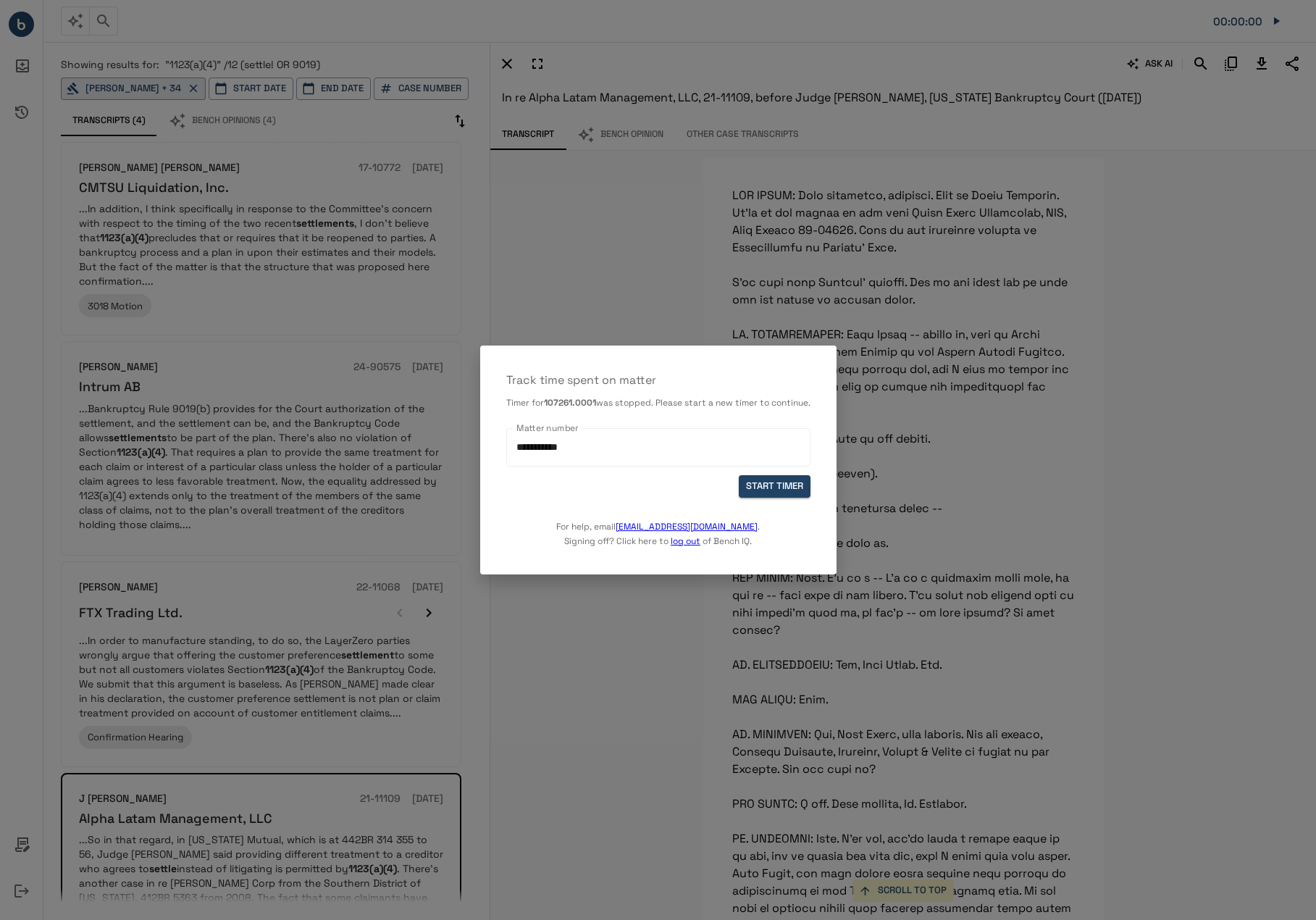  I want to click on label: Matter number, so click(548, 427).